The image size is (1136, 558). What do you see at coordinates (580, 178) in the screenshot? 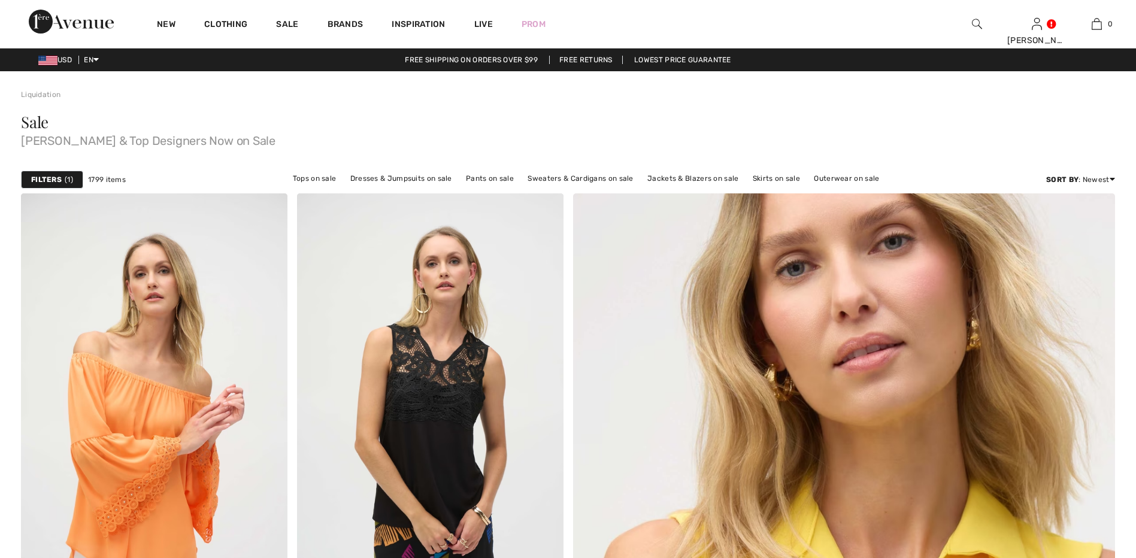
I see `a: Sweaters & Cardigans on sale` at bounding box center [580, 178].